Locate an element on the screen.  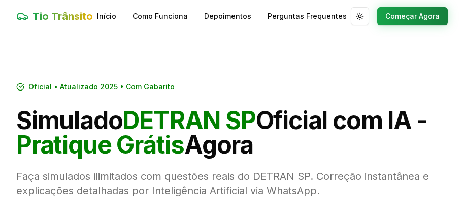
a: Início is located at coordinates (107, 16).